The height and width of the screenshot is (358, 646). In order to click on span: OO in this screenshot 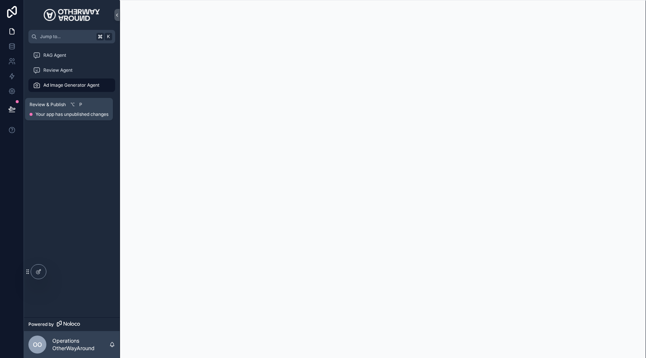, I will do `click(37, 344)`.